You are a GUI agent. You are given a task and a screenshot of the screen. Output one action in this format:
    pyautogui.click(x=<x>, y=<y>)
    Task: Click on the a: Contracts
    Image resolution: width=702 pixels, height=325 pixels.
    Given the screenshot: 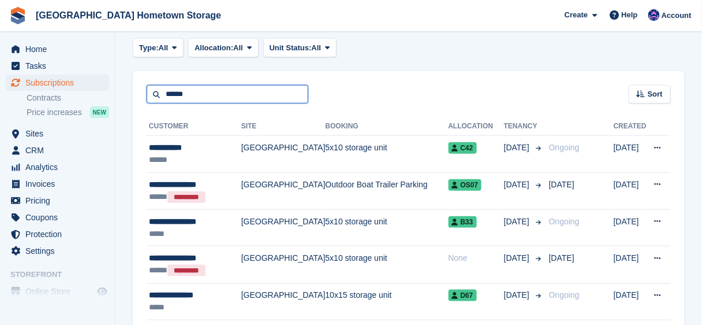 What is the action you would take?
    pyautogui.click(x=68, y=98)
    